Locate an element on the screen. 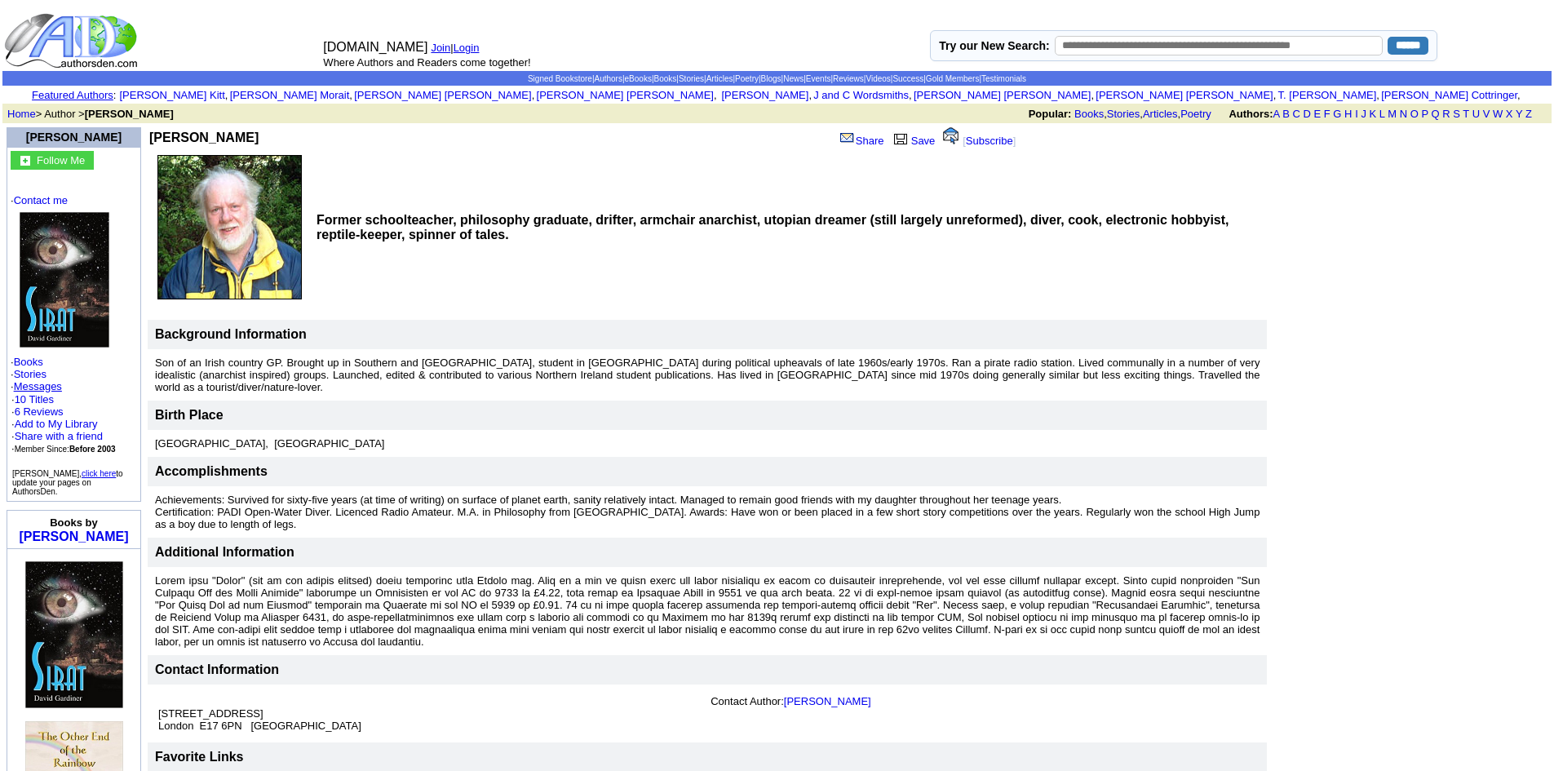  b: Books by is located at coordinates (73, 522).